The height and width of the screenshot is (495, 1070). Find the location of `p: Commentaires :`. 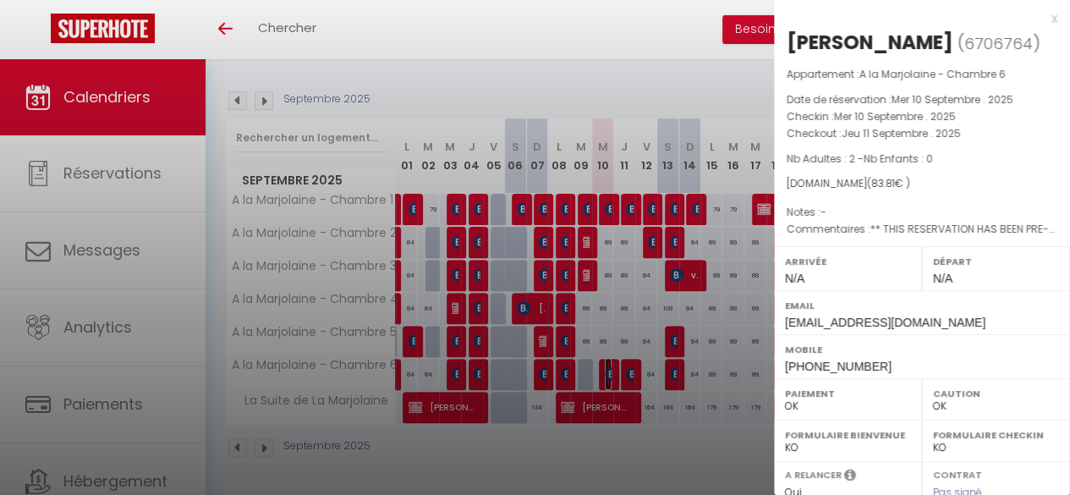

p: Commentaires : is located at coordinates (922, 229).